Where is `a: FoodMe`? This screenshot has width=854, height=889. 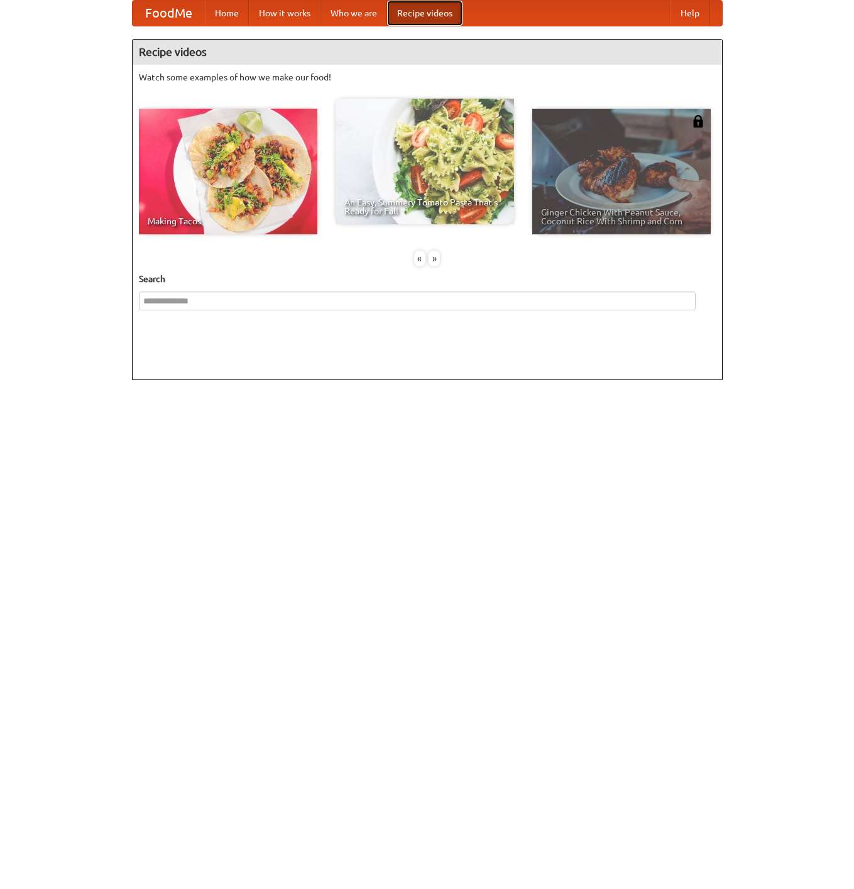 a: FoodMe is located at coordinates (168, 13).